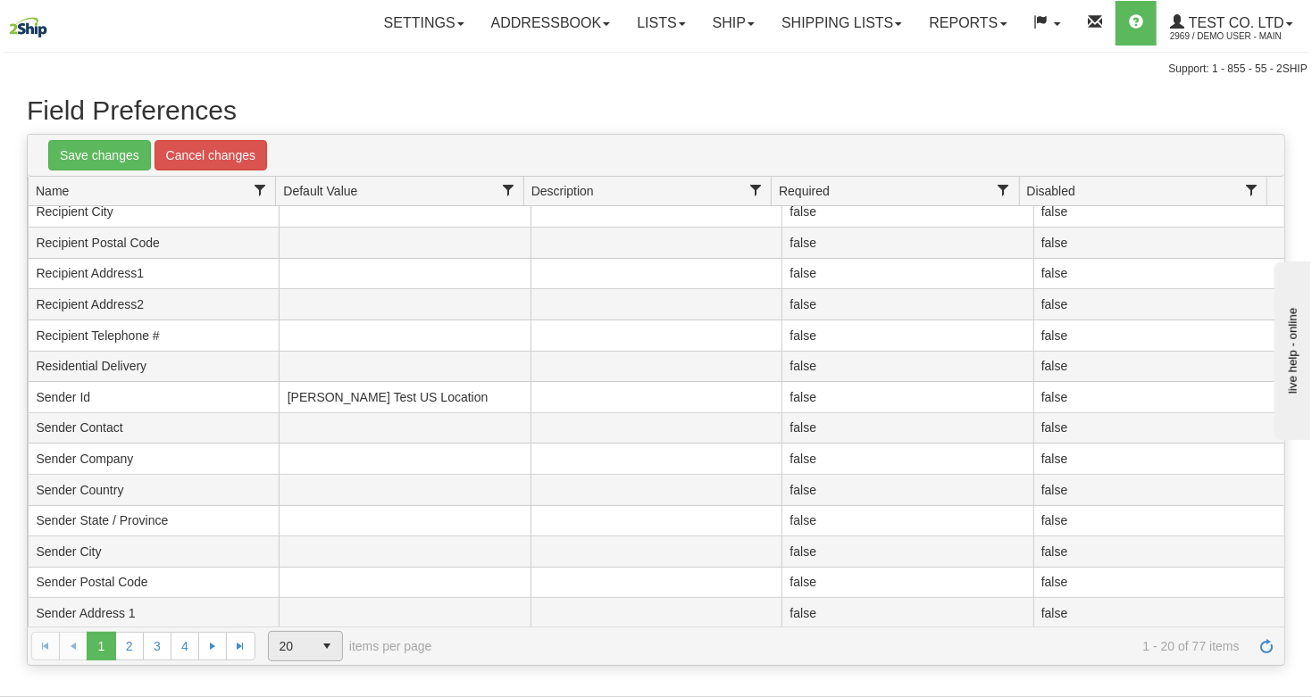 Image resolution: width=1312 pixels, height=697 pixels. What do you see at coordinates (213, 647) in the screenshot?
I see `a: Go to the next page` at bounding box center [213, 647].